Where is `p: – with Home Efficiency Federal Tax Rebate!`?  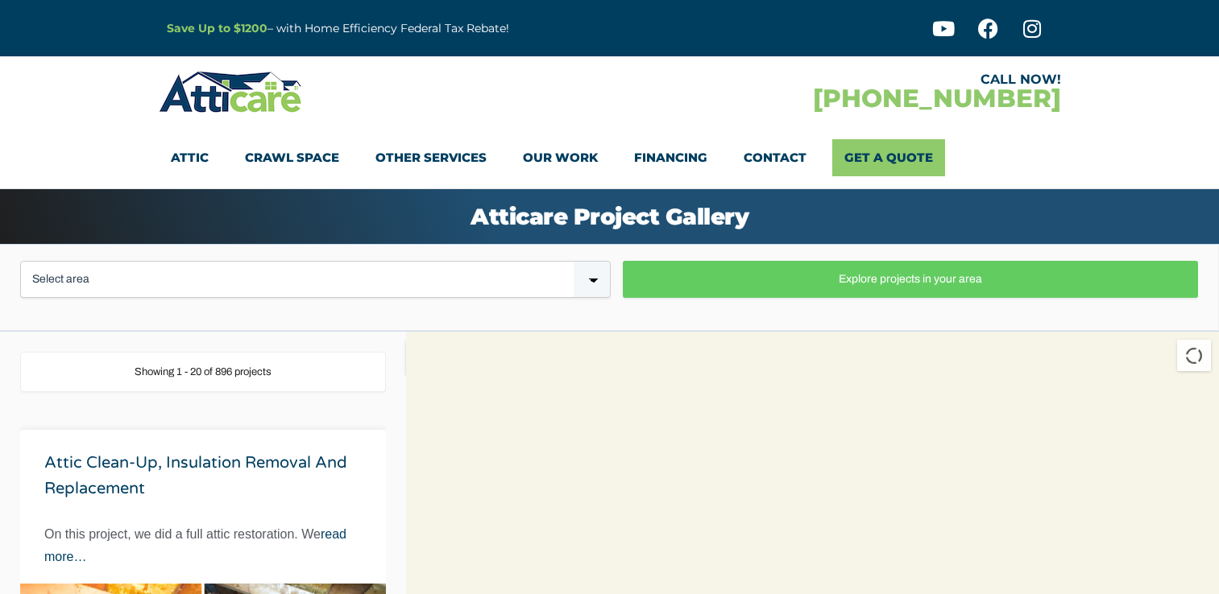
p: – with Home Efficiency Federal Tax Rebate! is located at coordinates (428, 28).